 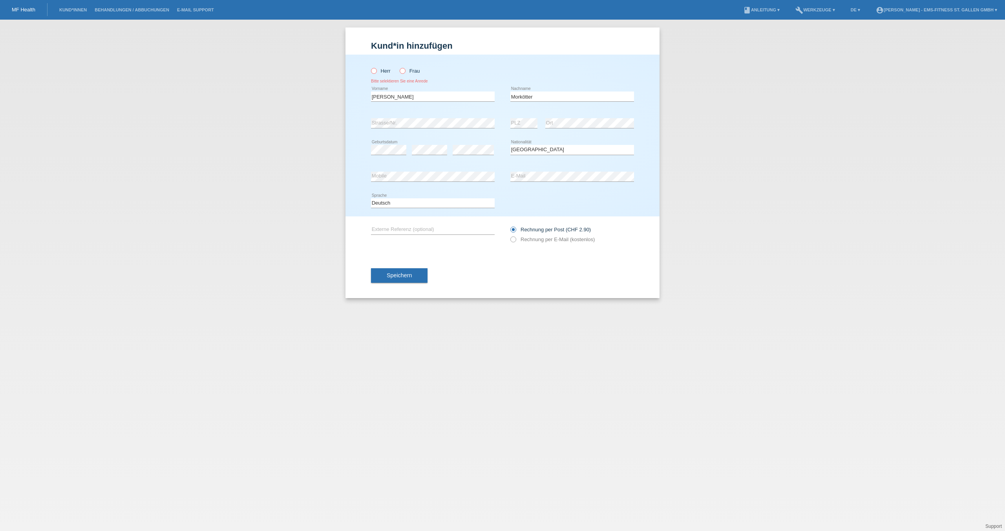 What do you see at coordinates (24, 9) in the screenshot?
I see `a: MF Health` at bounding box center [24, 9].